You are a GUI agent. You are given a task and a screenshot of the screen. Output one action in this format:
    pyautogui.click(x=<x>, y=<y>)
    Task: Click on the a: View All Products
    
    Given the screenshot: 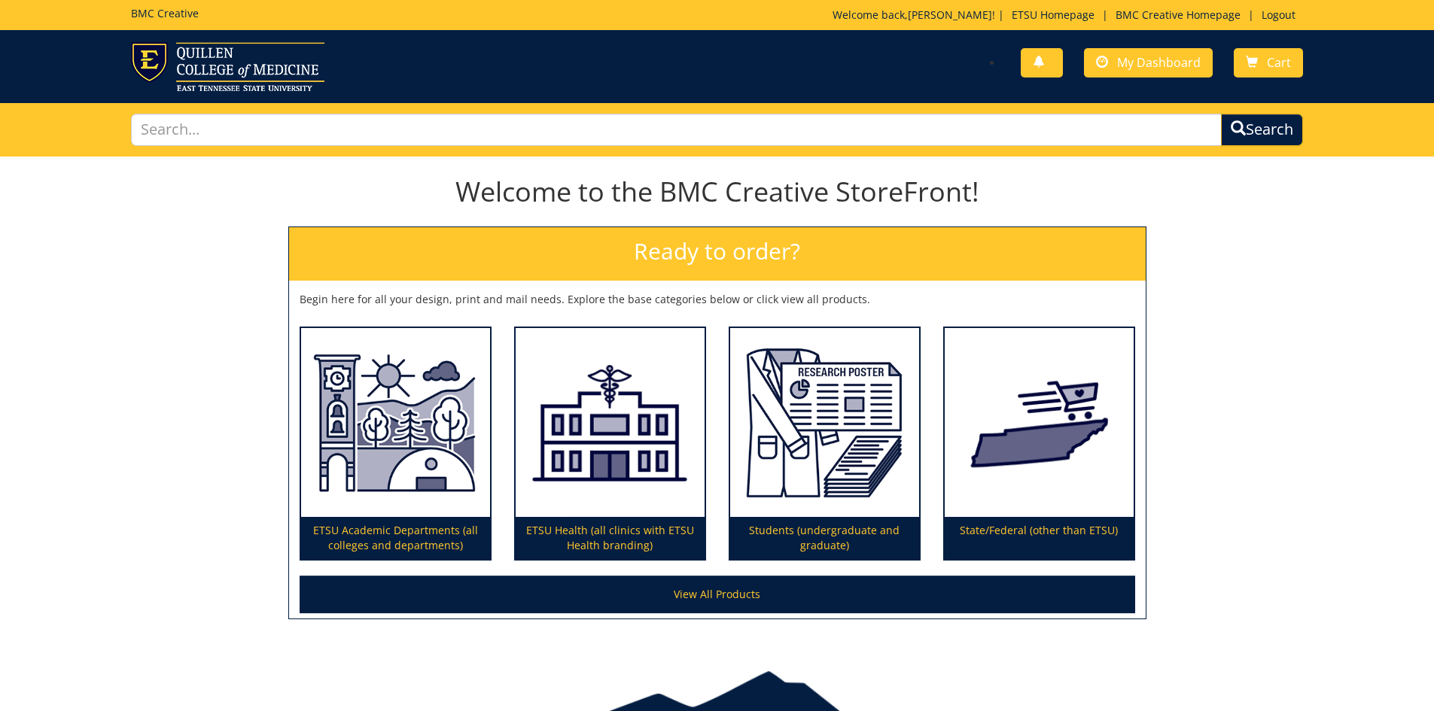 What is the action you would take?
    pyautogui.click(x=717, y=594)
    